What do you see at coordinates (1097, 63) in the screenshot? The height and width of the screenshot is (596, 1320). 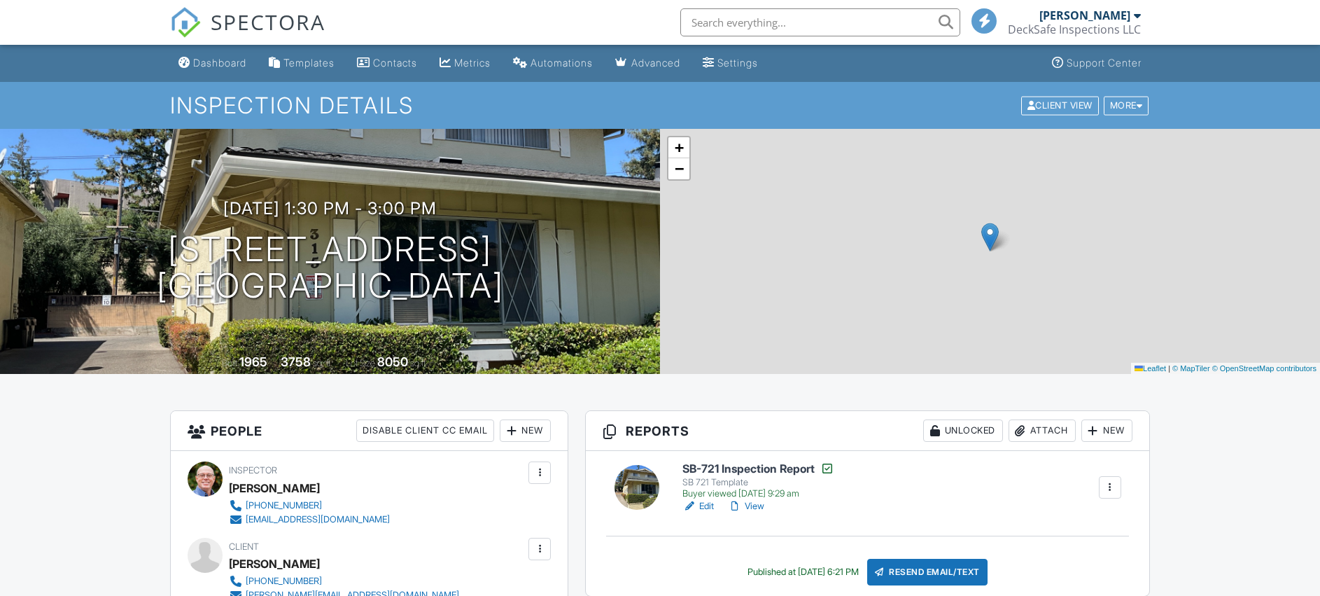 I see `a: Support Center` at bounding box center [1097, 63].